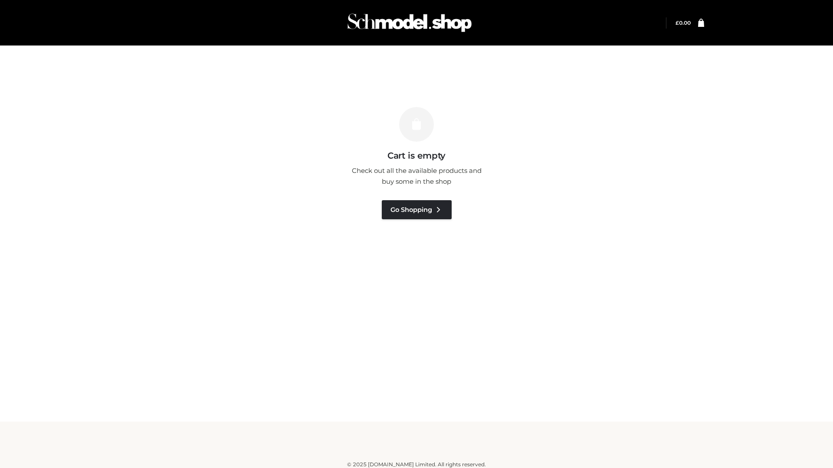  I want to click on a: £0.00, so click(683, 23).